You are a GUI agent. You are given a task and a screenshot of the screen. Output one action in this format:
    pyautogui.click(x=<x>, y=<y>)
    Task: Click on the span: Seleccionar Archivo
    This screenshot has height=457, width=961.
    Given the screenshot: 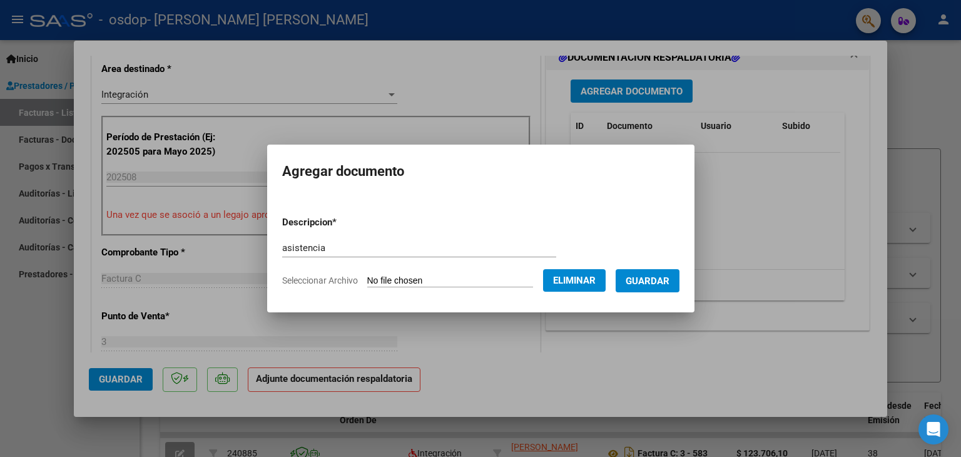 What is the action you would take?
    pyautogui.click(x=320, y=280)
    